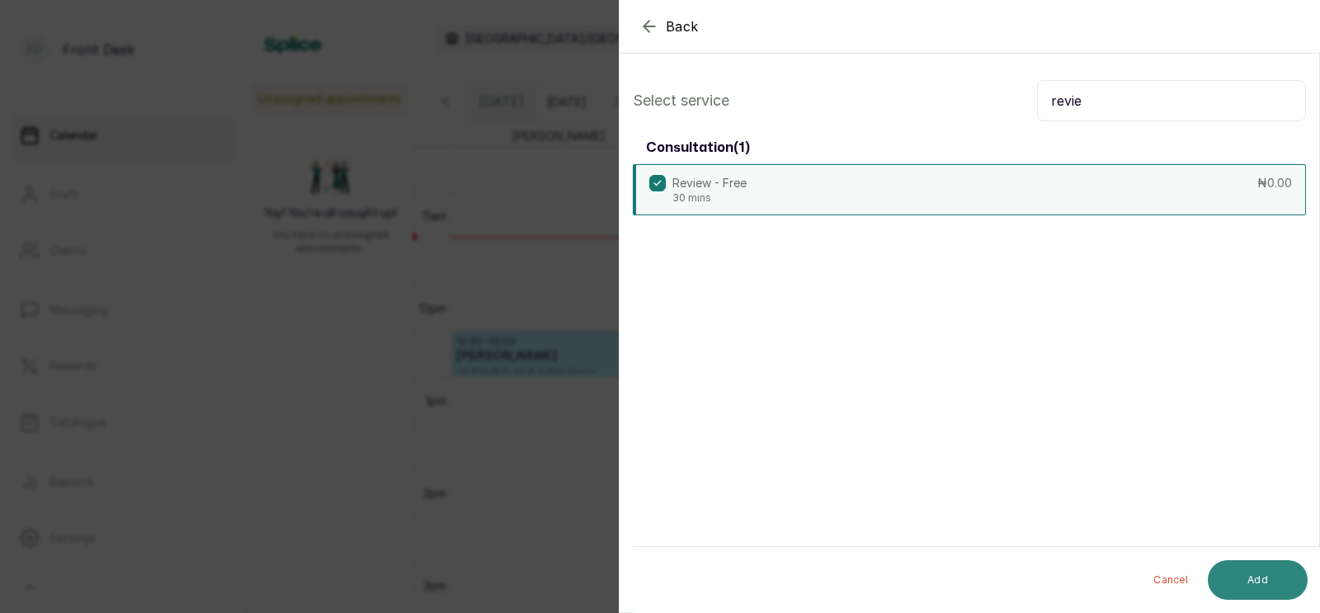  What do you see at coordinates (698, 148) in the screenshot?
I see `h3: consultation ( 1 )` at bounding box center [698, 148].